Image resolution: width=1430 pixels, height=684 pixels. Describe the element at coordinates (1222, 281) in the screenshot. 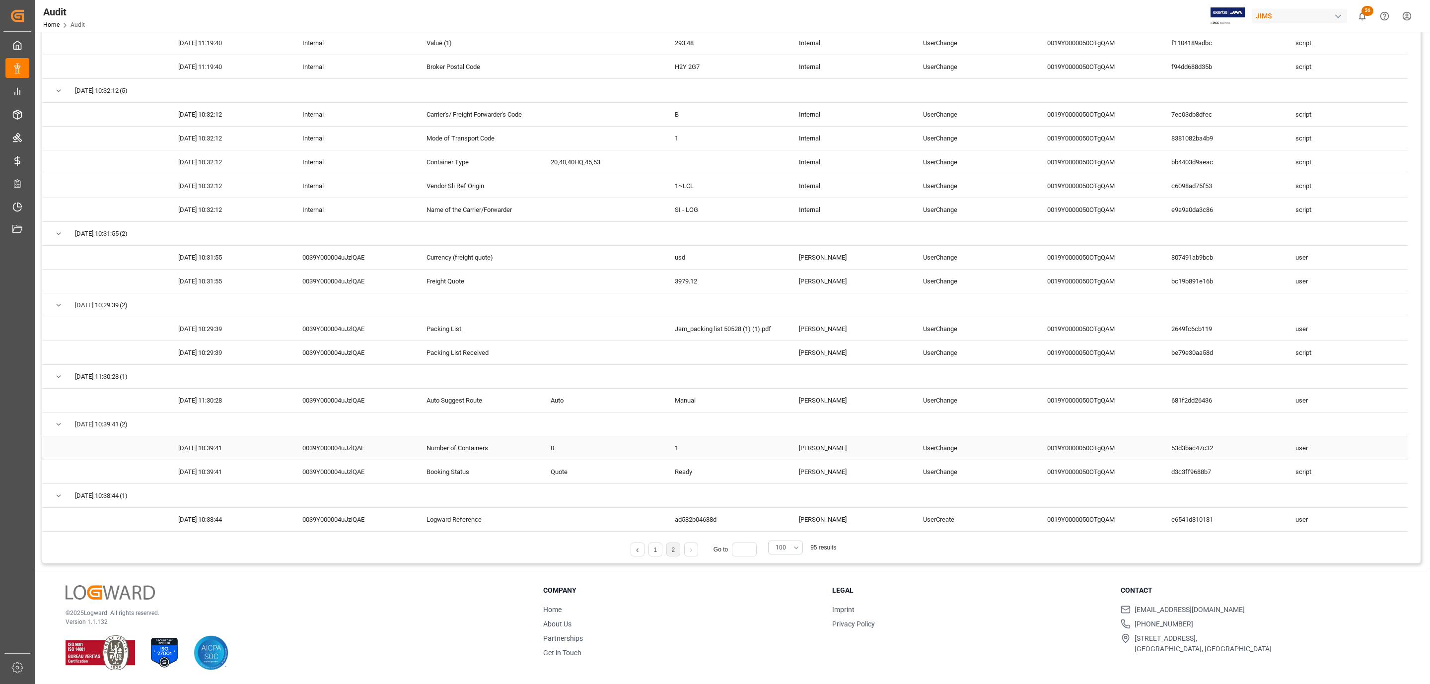

I see `div: bc19b891e16b` at that location.